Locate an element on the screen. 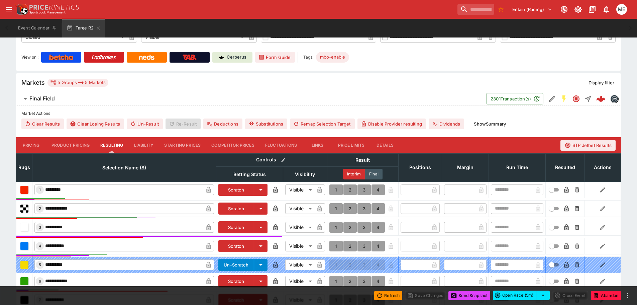  button: Fluctuations is located at coordinates (281, 145).